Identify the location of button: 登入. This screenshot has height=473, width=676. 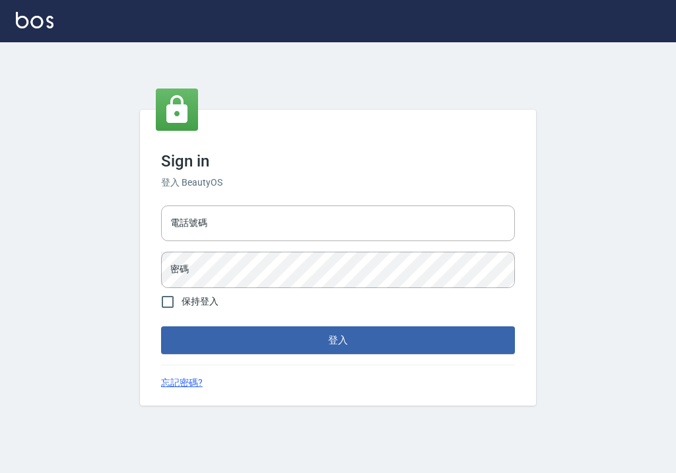
(338, 340).